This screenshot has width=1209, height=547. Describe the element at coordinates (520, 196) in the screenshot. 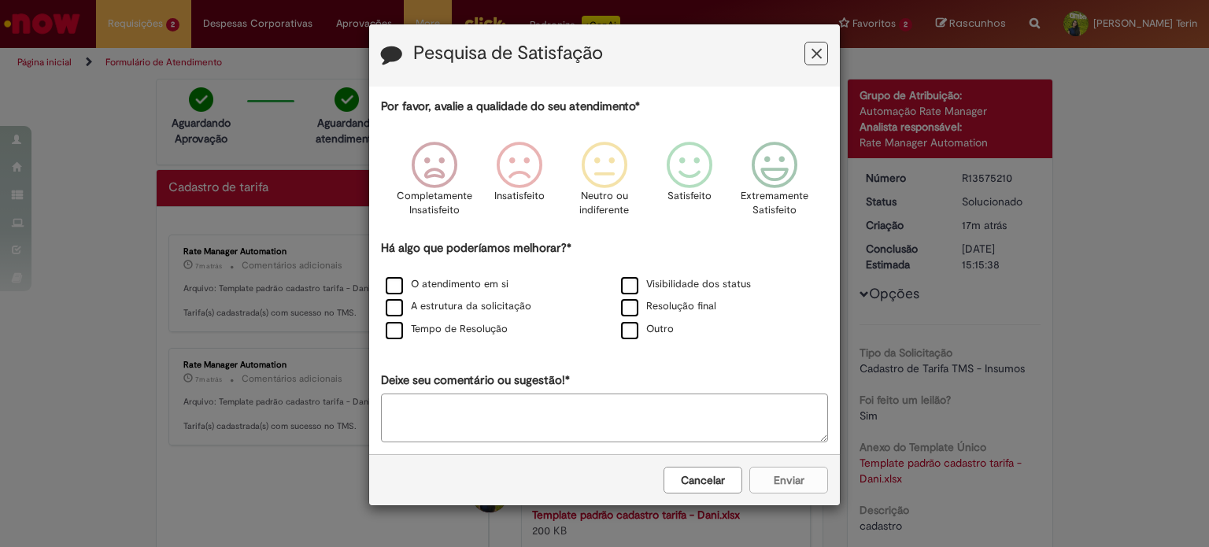

I see `p: Insatisfeito` at that location.